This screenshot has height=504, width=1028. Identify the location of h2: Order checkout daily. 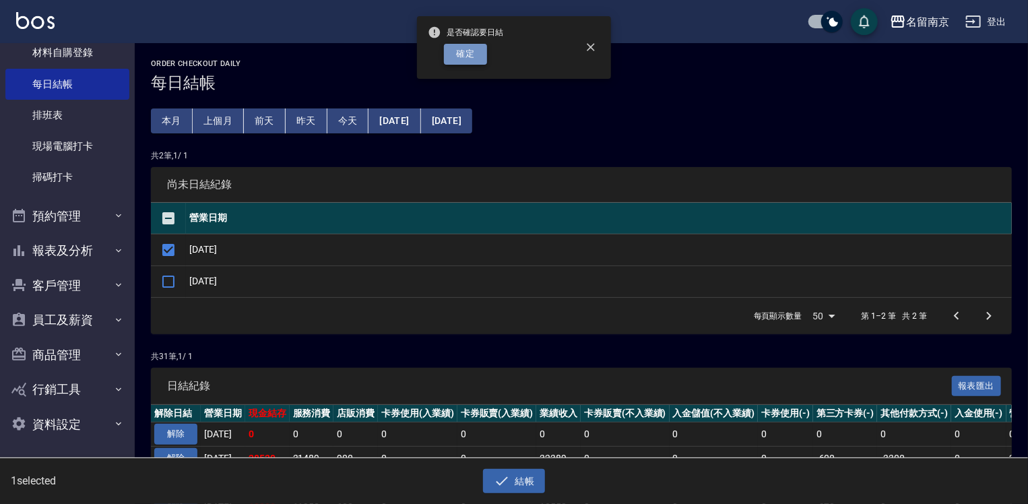
(582, 63).